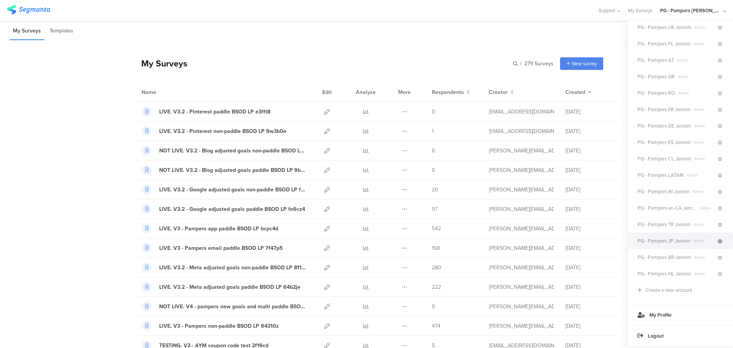 The image size is (733, 348). I want to click on button: Creator, so click(501, 92).